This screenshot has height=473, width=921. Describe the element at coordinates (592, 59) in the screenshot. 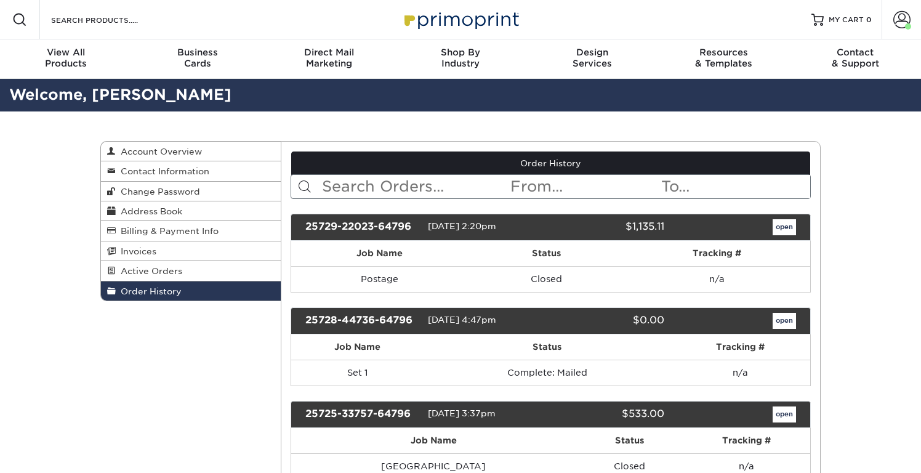

I see `a: DesignServices` at that location.